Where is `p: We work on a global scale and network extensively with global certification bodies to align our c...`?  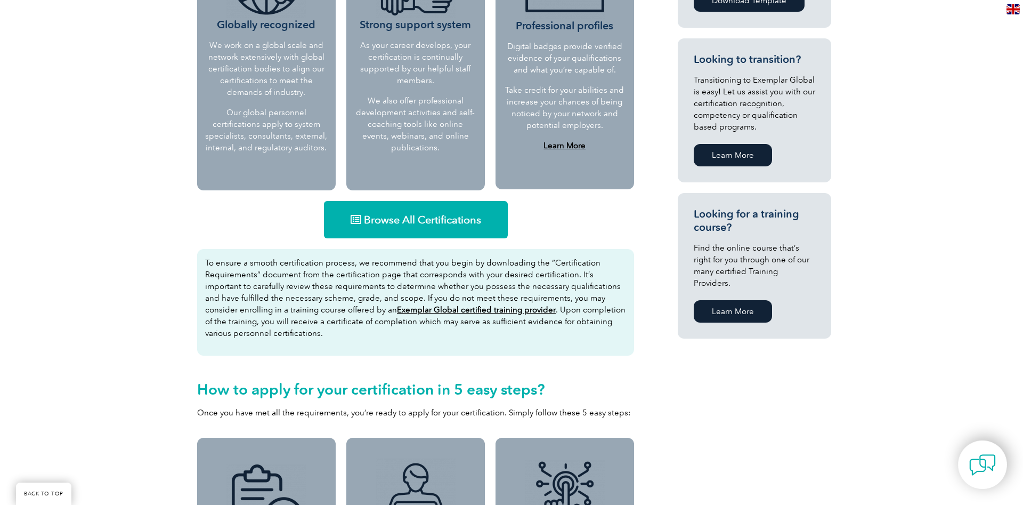
p: We work on a global scale and network extensively with global certification bodies to align our c... is located at coordinates (266, 69).